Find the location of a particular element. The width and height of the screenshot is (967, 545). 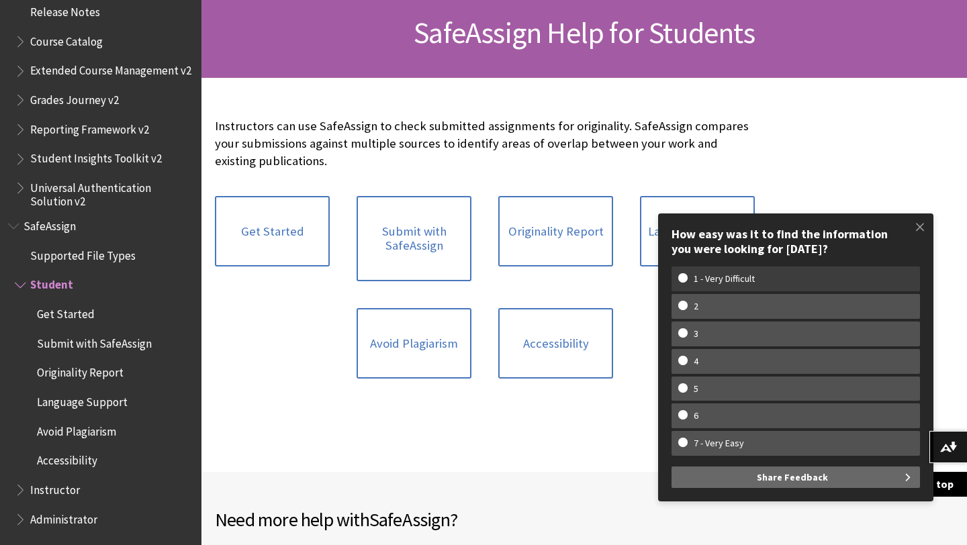

span: Accessibility is located at coordinates (67, 459).